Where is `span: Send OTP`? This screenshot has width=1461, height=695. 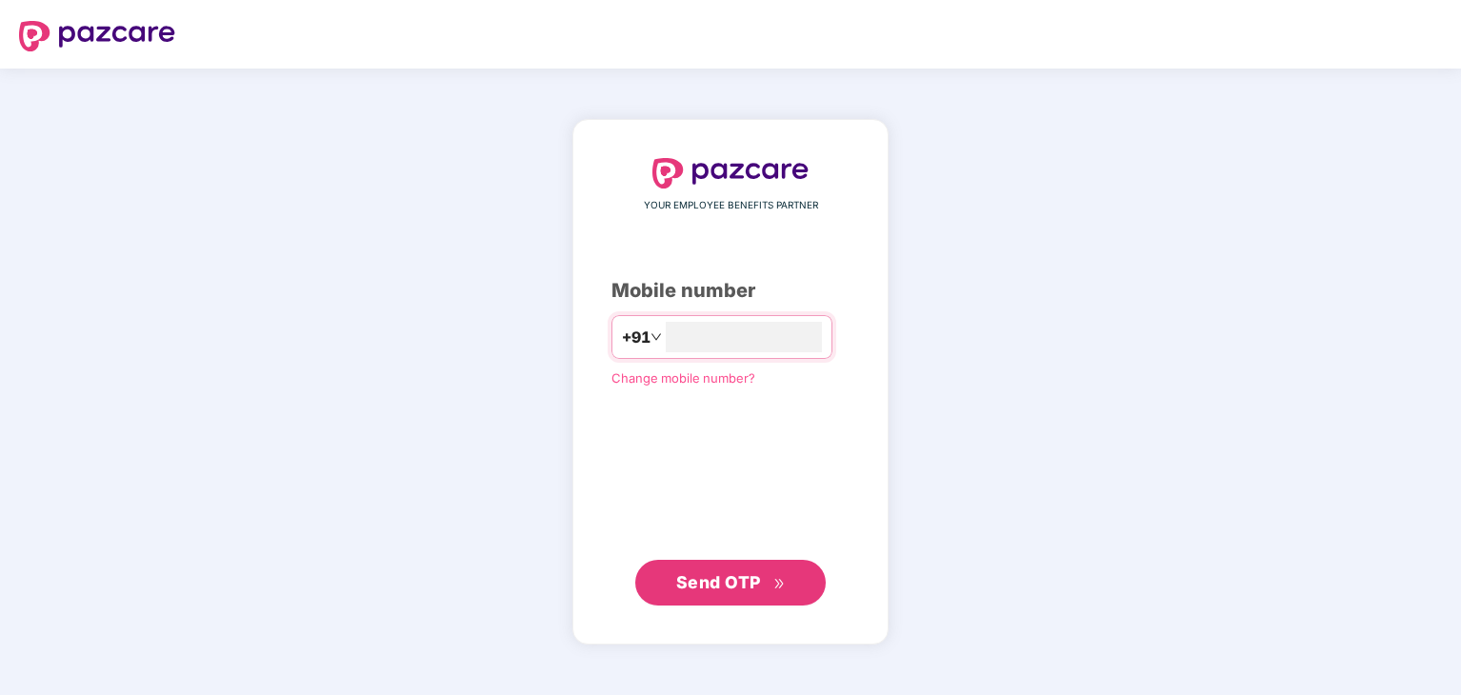
span: Send OTP is located at coordinates (718, 582).